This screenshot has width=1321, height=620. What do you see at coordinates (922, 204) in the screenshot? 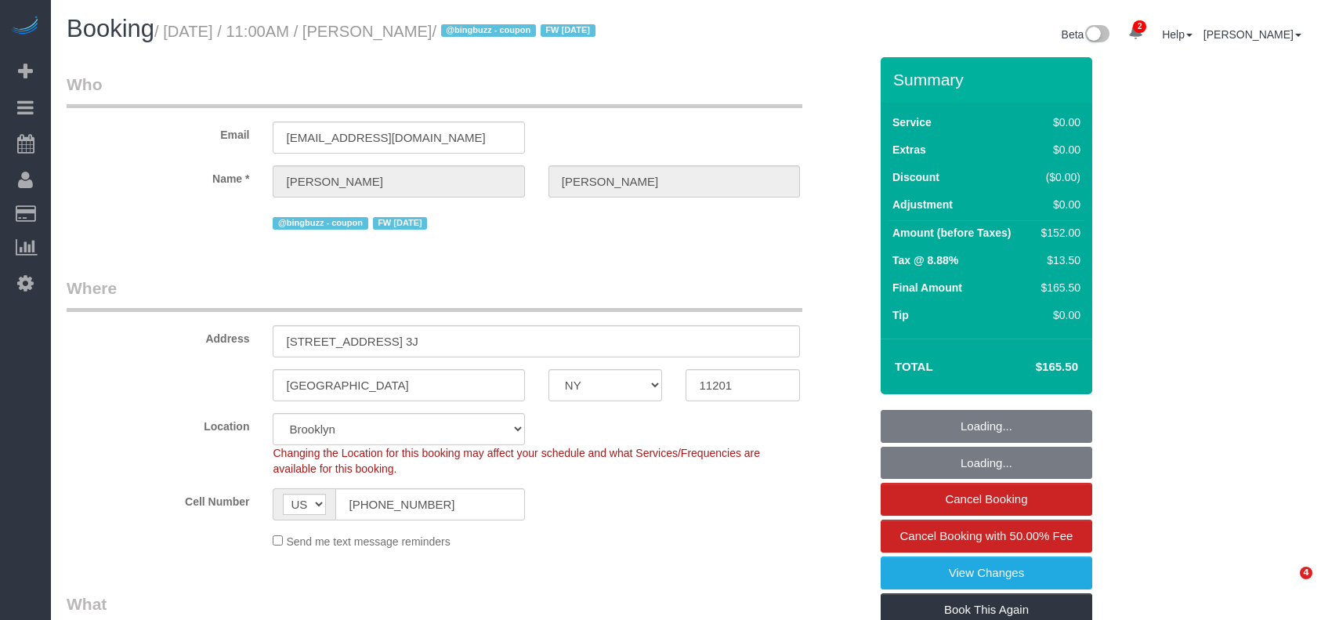
I see `label: Adjustment` at bounding box center [922, 204].